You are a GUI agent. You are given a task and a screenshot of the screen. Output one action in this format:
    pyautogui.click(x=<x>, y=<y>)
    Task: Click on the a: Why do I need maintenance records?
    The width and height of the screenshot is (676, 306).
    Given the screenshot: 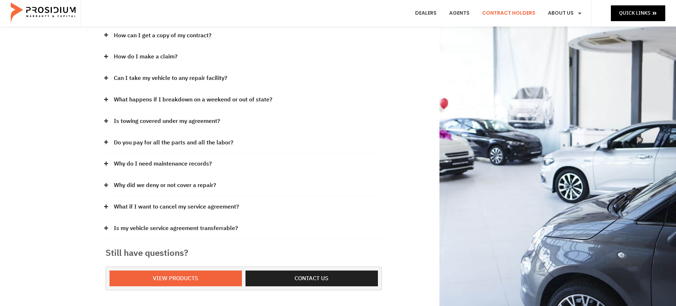 What is the action you would take?
    pyautogui.click(x=163, y=163)
    